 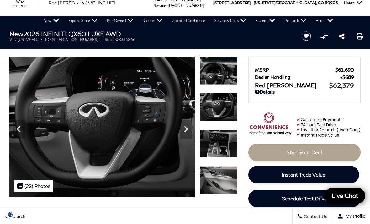 What do you see at coordinates (19, 129) in the screenshot?
I see `div: Previous` at bounding box center [19, 129].